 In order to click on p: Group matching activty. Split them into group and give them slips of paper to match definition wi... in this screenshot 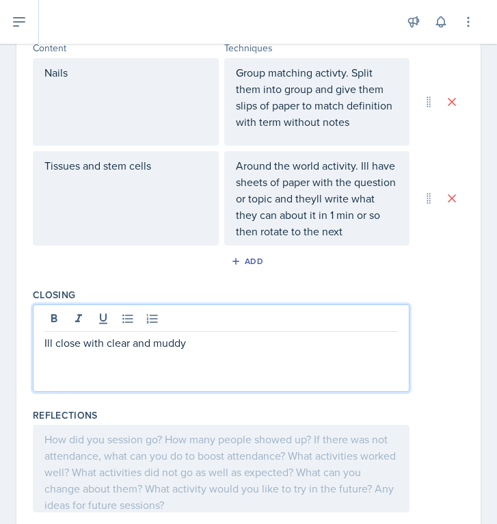, I will do `click(317, 97)`.